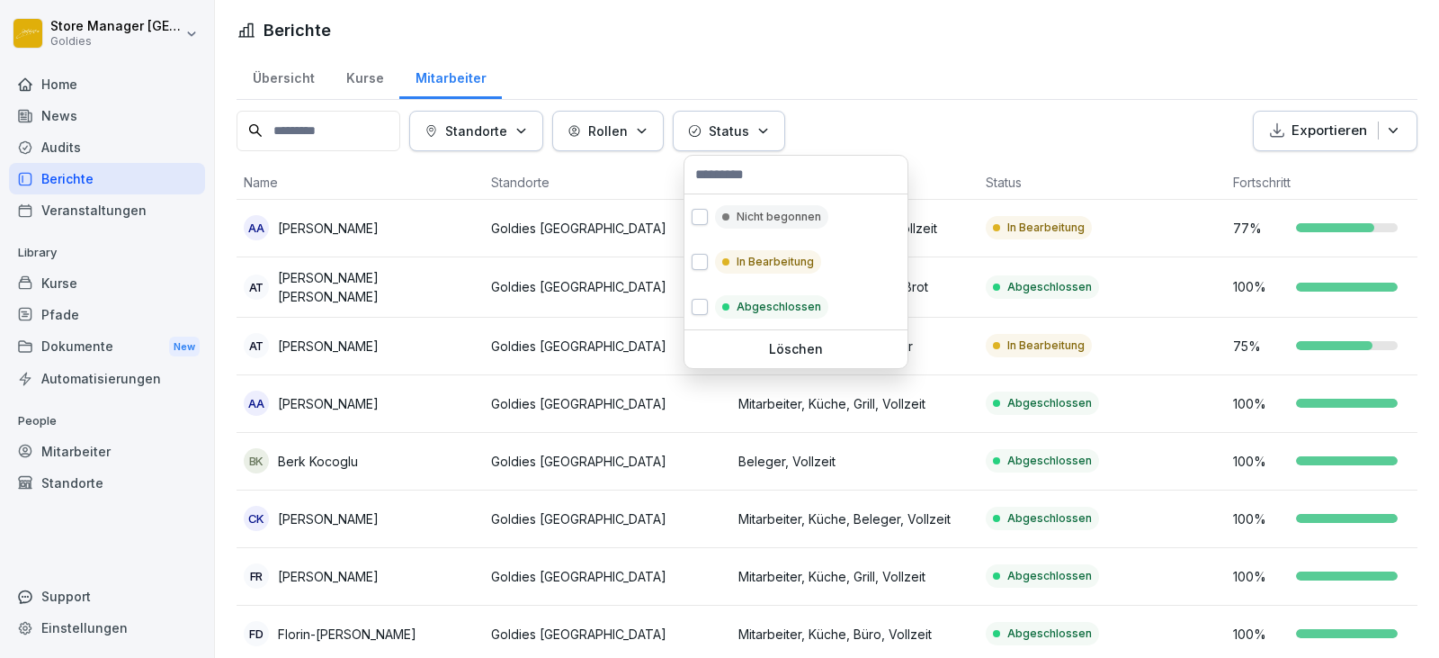  What do you see at coordinates (476, 130) in the screenshot?
I see `p: Standorte` at bounding box center [476, 130].